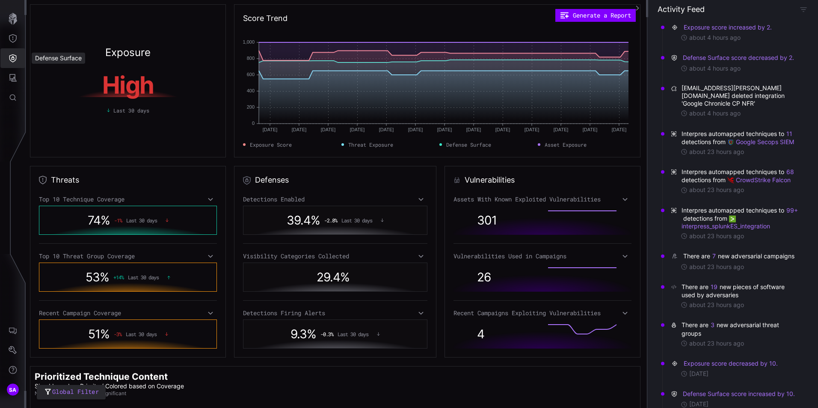 Image resolution: width=818 pixels, height=408 pixels. I want to click on button: Exposure score increased by 2., so click(728, 27).